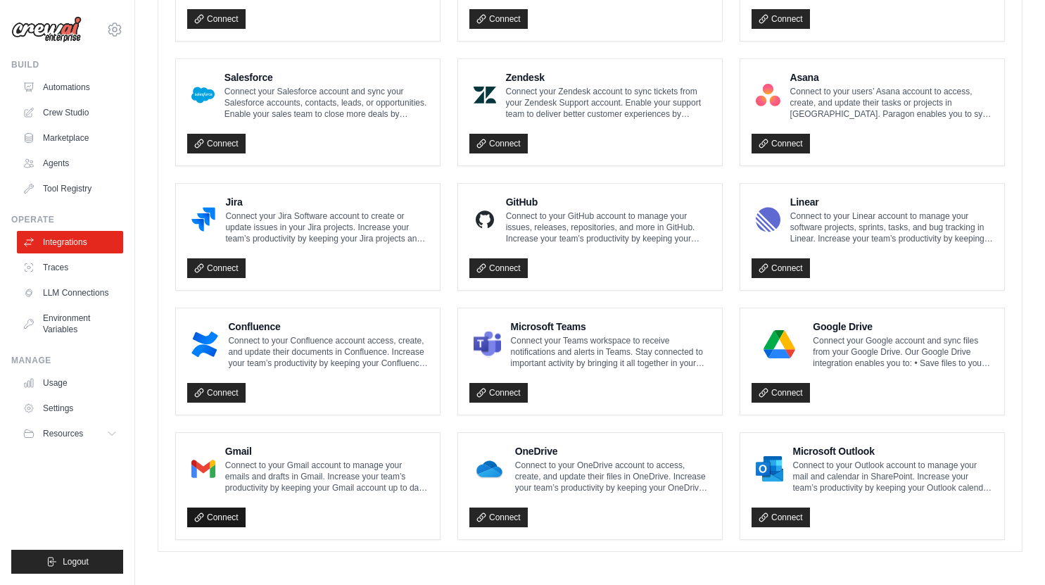 The width and height of the screenshot is (1045, 585). Describe the element at coordinates (902, 326) in the screenshot. I see `h4: Google Drive` at that location.